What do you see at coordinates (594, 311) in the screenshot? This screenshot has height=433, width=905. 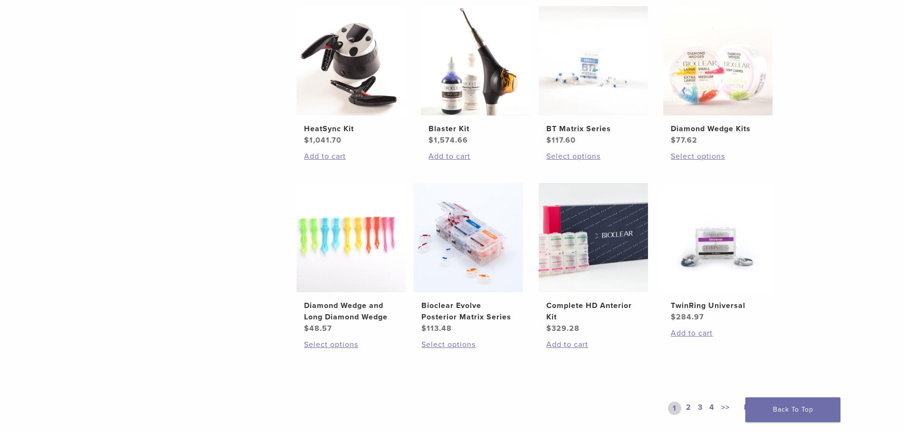 I see `h2: Complete HD Anterior Kit` at bounding box center [594, 311].